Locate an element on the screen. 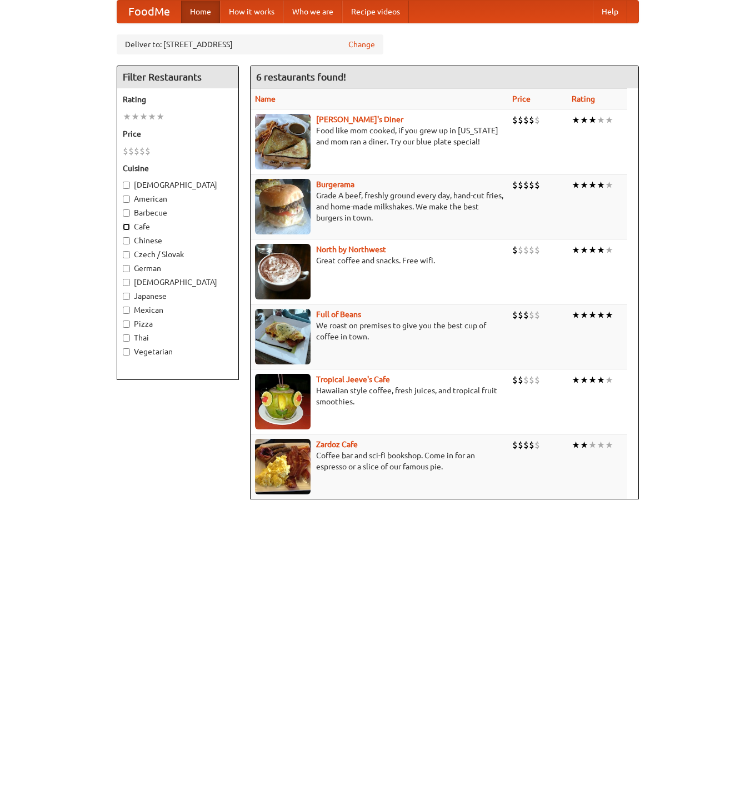 This screenshot has height=786, width=755. input: German is located at coordinates (126, 268).